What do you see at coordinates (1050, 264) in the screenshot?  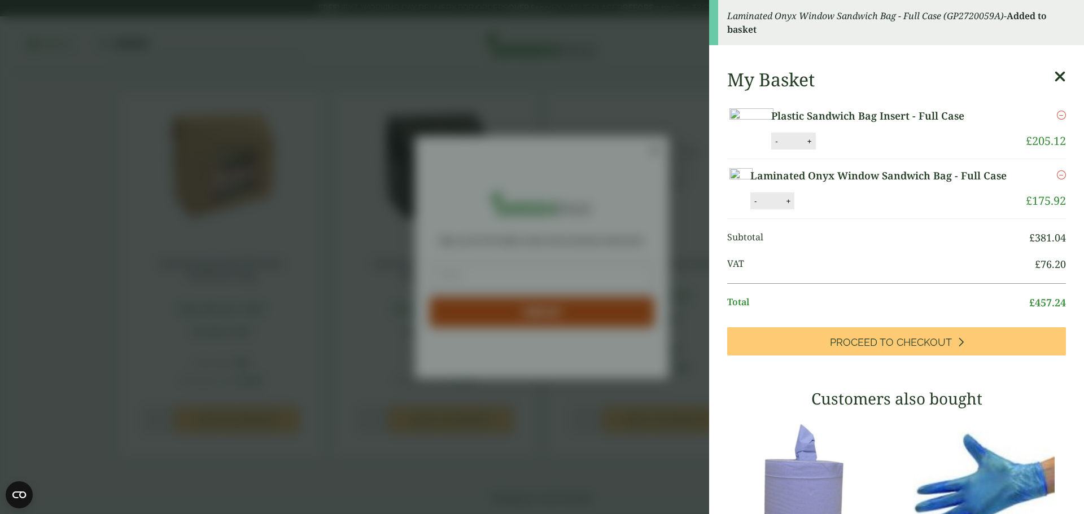 I see `bdi: 76.20` at bounding box center [1050, 264].